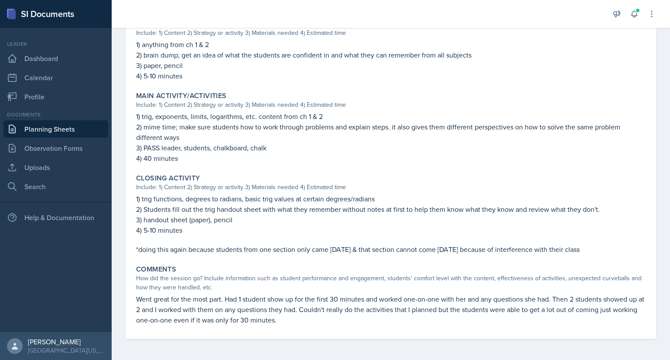 This screenshot has height=360, width=670. I want to click on p: 1) trig, exponents, limits, logarithms, etc. content from ch 1 & 2, so click(391, 116).